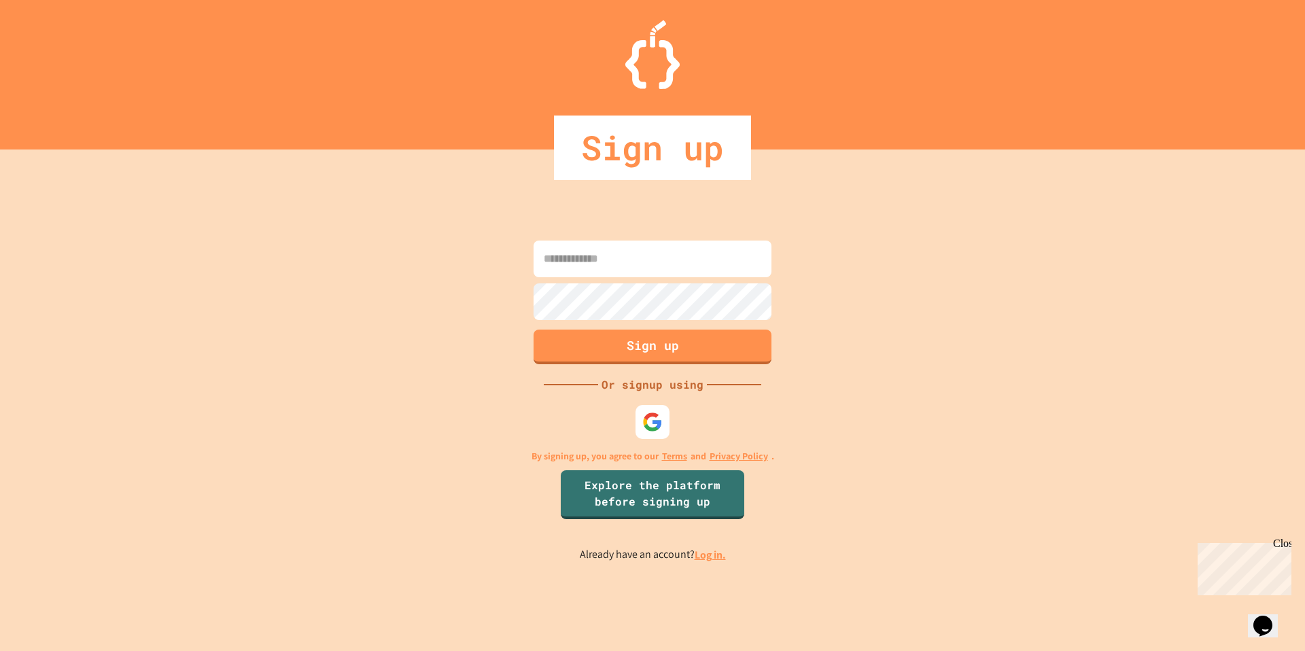  I want to click on img: google-icon.svg, so click(652, 422).